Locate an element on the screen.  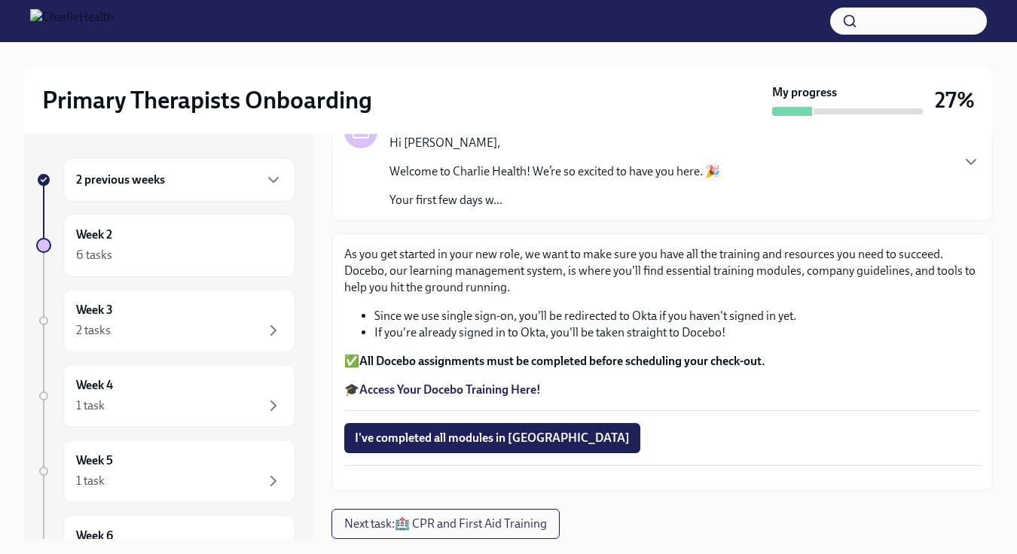
a: Week 41 task is located at coordinates (166, 396).